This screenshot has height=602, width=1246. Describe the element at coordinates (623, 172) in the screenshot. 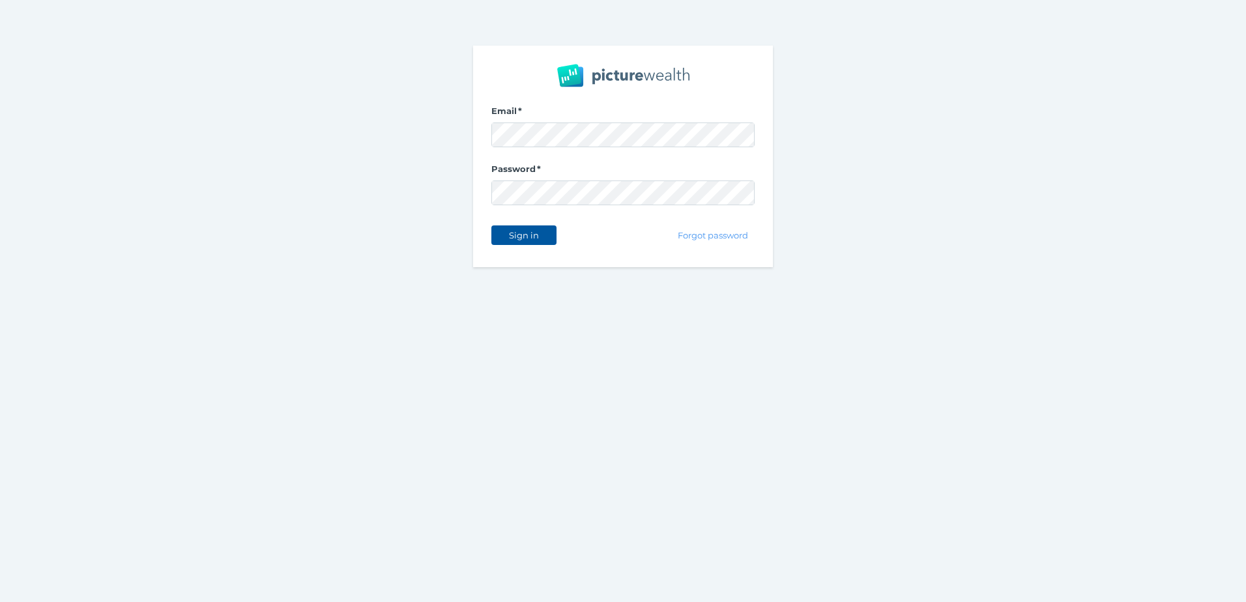

I see `label: Password` at that location.